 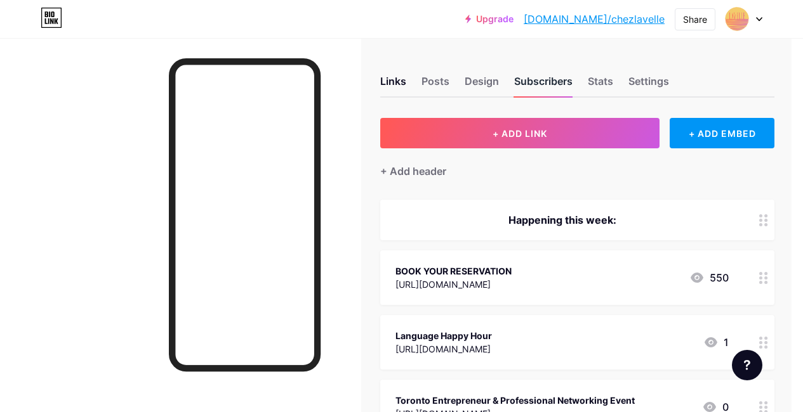 What do you see at coordinates (648, 85) in the screenshot?
I see `div: Settings` at bounding box center [648, 85].